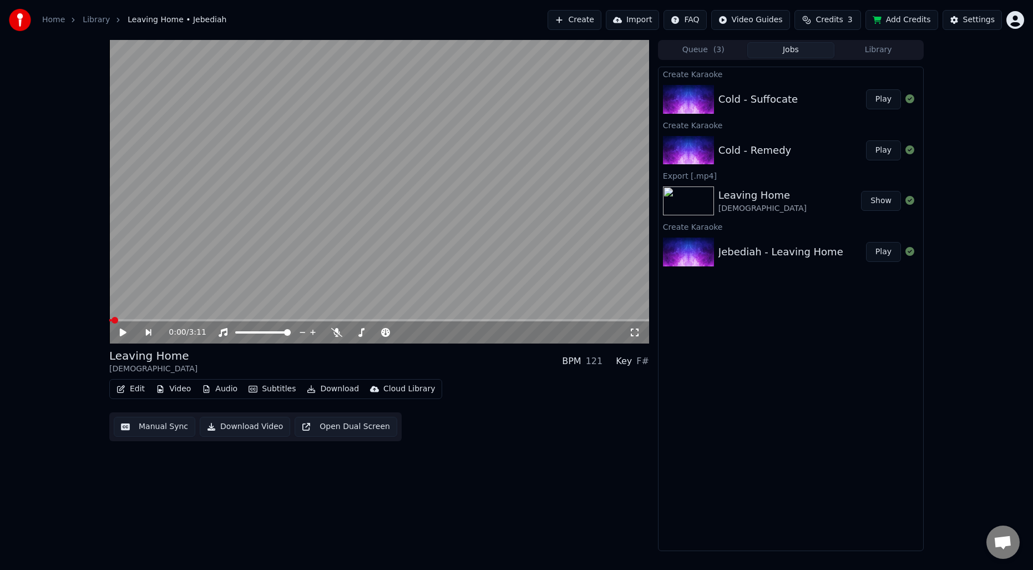 The image size is (1033, 570). What do you see at coordinates (633, 20) in the screenshot?
I see `button: Import` at bounding box center [633, 20].